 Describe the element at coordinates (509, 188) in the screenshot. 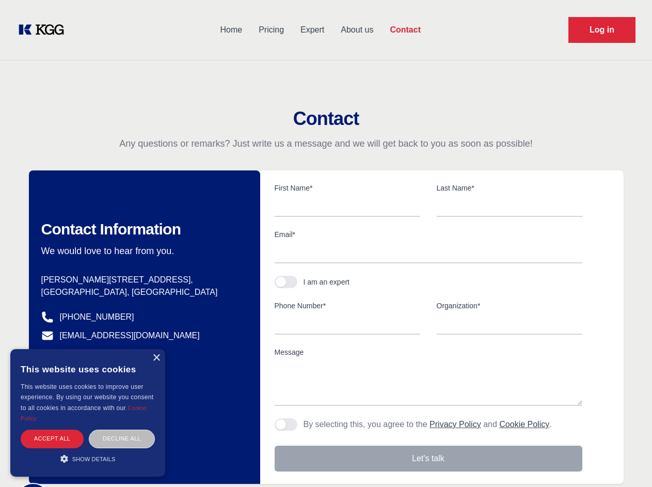

I see `label: Last Name*` at that location.